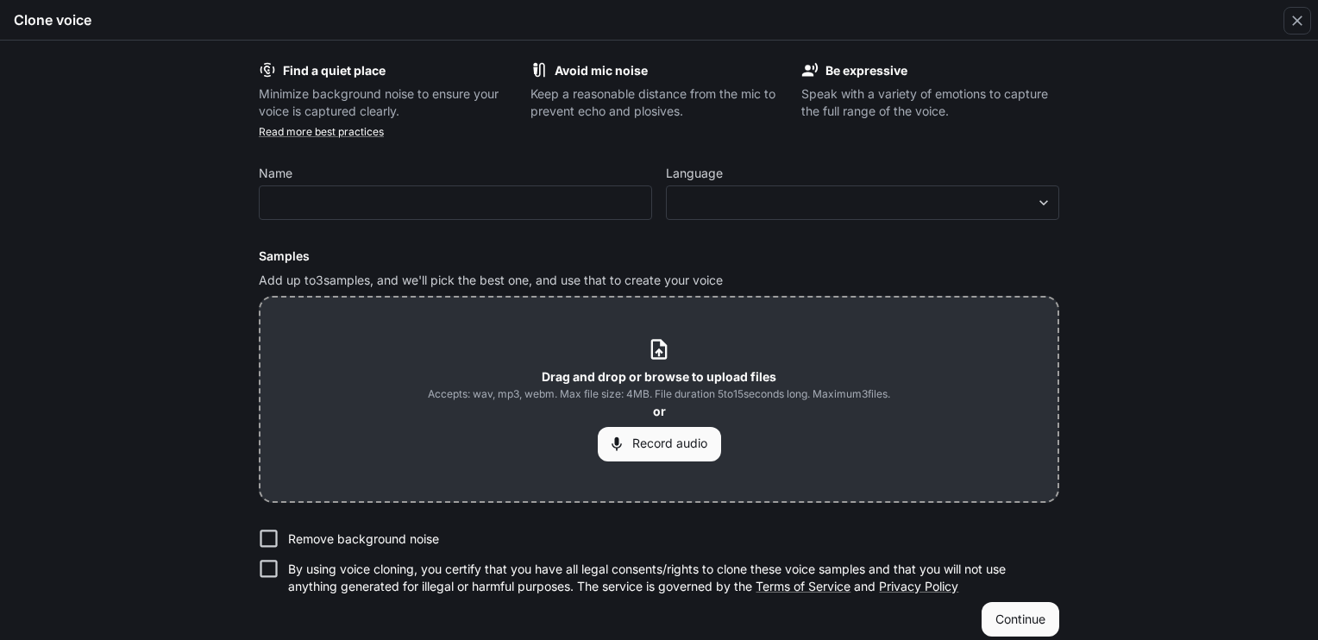 The image size is (1318, 640). I want to click on button: Continue, so click(1021, 619).